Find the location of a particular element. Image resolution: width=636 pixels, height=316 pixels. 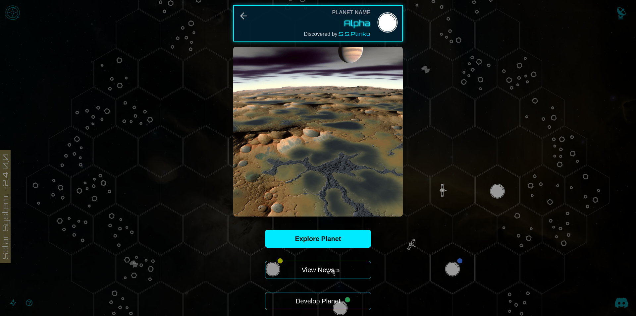

img: Planet Alpha is located at coordinates (318, 132).